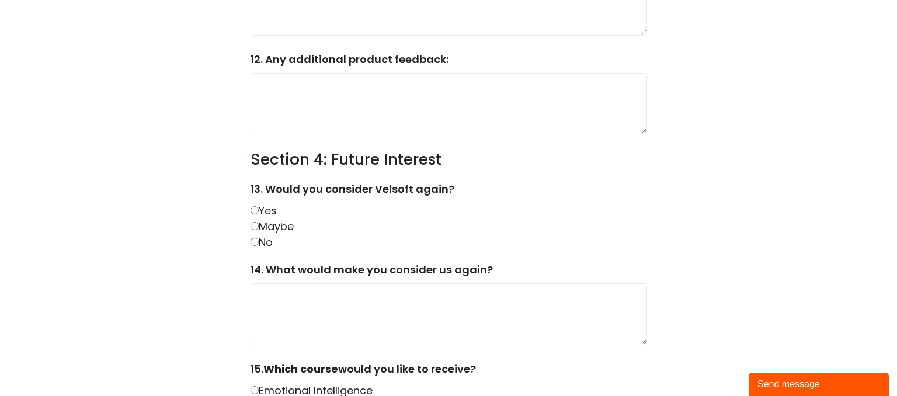 This screenshot has width=897, height=396. Describe the element at coordinates (263, 210) in the screenshot. I see `label: Yes` at that location.